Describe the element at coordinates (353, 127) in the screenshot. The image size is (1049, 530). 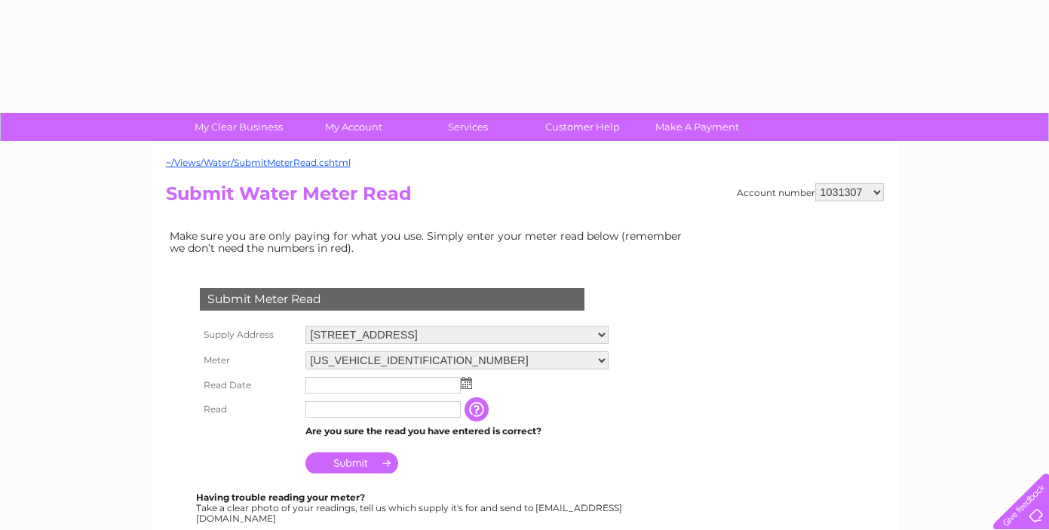
I see `a: My Account` at that location.